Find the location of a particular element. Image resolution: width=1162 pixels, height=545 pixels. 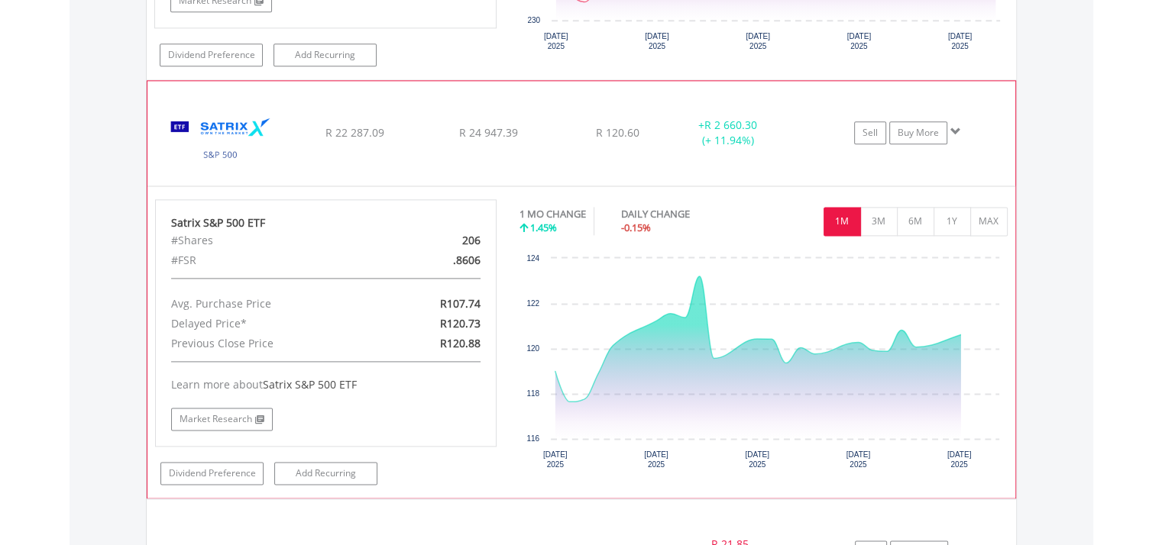

div: .8606 is located at coordinates (436, 261).